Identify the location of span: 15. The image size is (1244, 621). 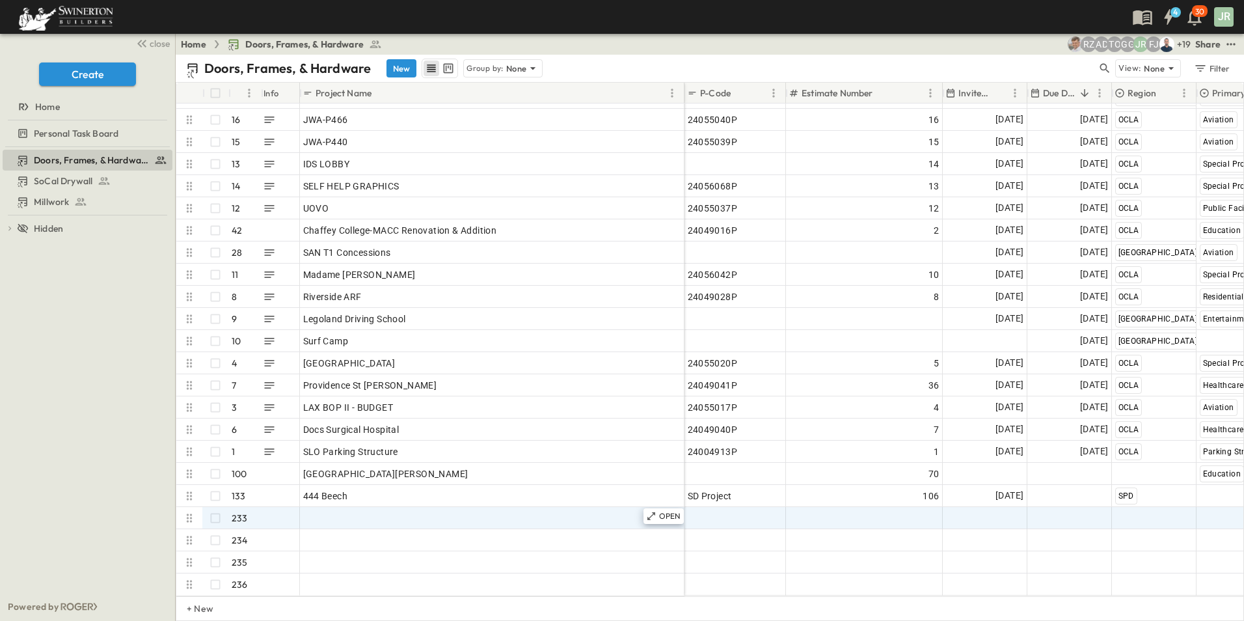
(934, 142).